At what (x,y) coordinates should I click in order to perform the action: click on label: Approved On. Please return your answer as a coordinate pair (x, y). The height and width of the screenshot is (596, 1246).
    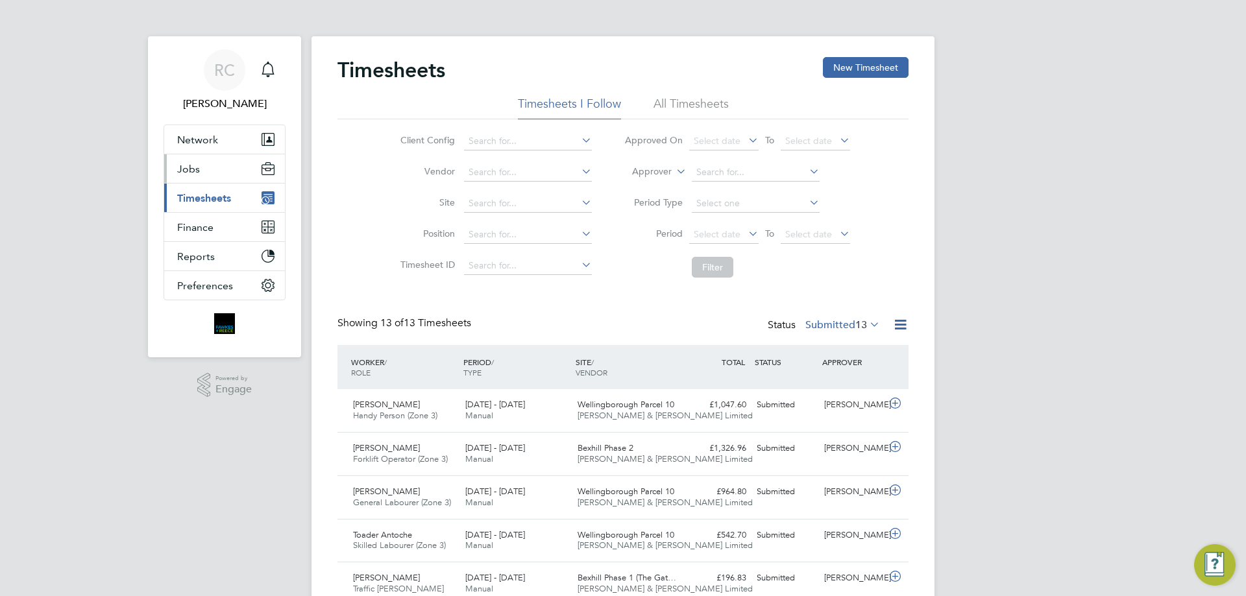
    Looking at the image, I should click on (653, 140).